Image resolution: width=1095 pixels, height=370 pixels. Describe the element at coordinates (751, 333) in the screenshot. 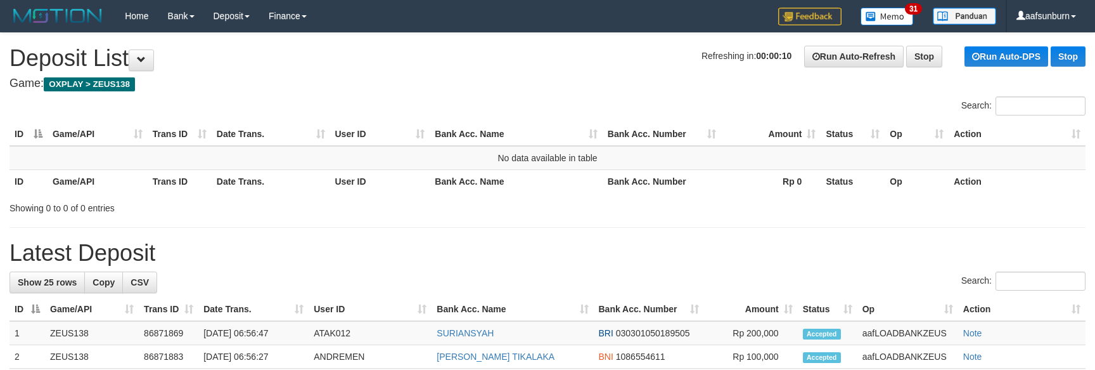

I see `td: Rp 200,000` at that location.